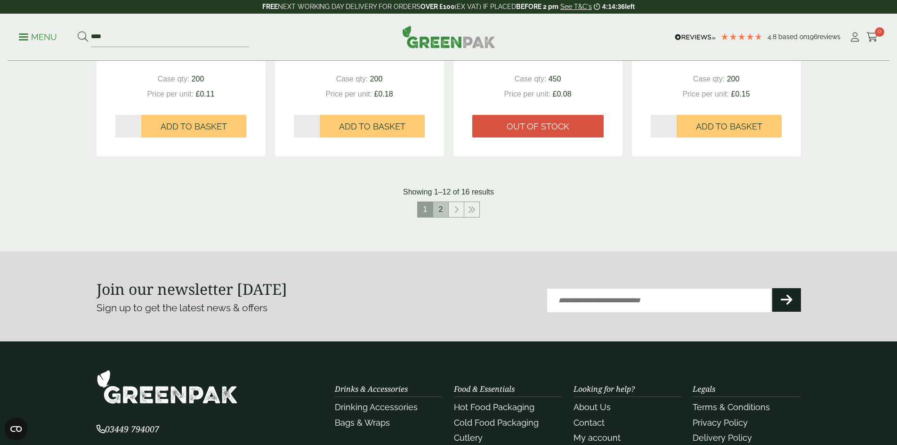 The image size is (897, 445). Describe the element at coordinates (376, 407) in the screenshot. I see `a: Drinking Accessories` at that location.